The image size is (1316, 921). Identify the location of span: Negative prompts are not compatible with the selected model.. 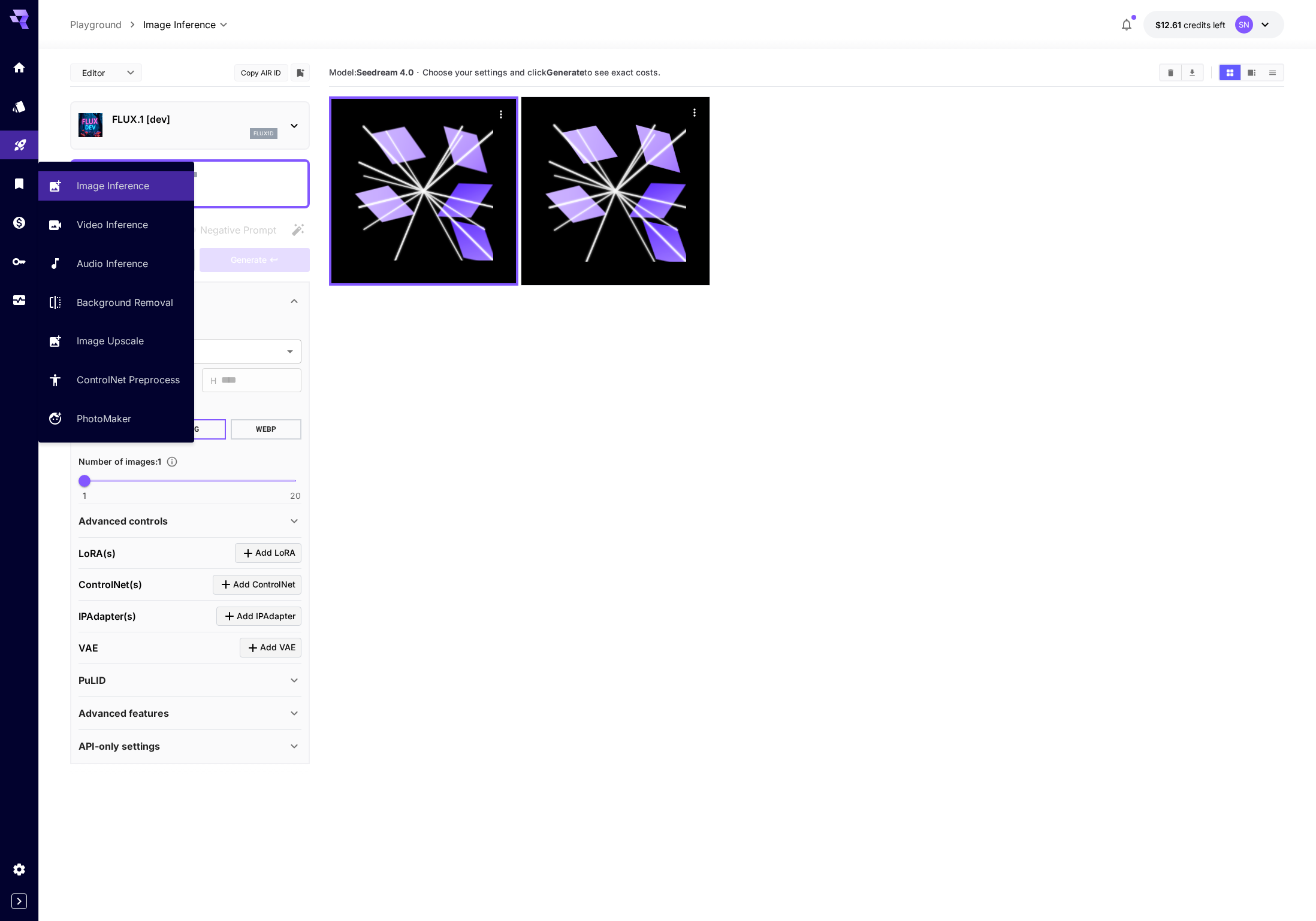
(230, 229).